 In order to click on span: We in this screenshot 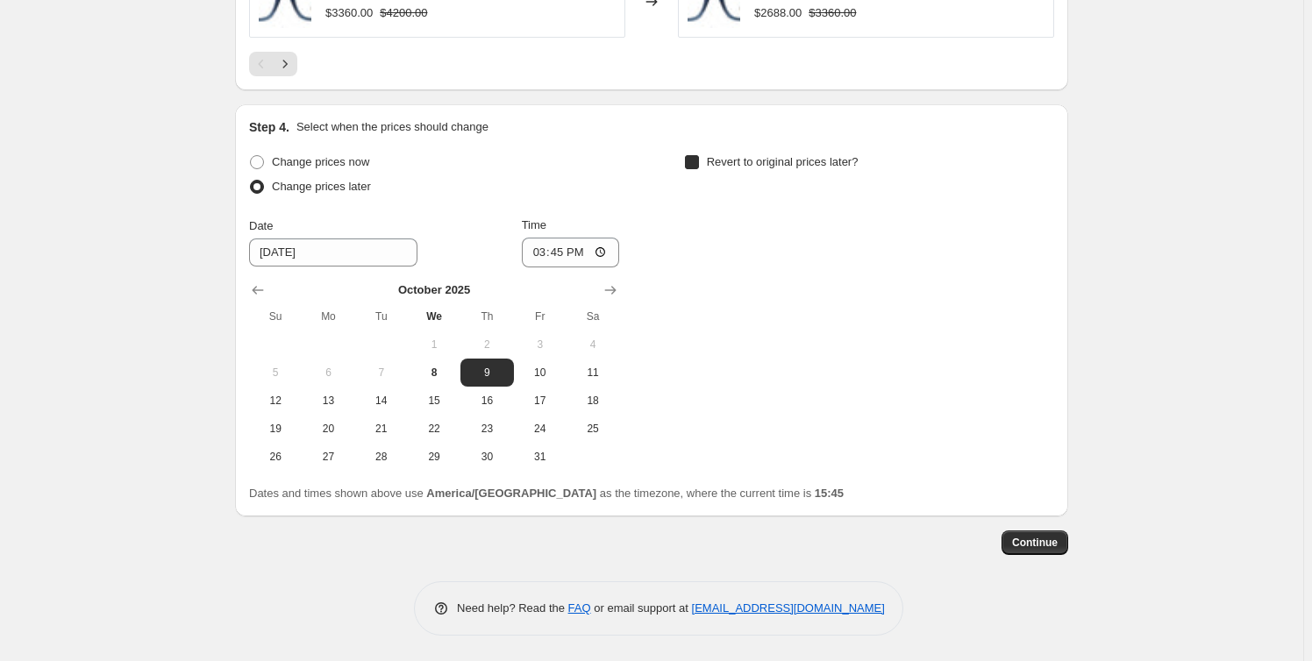, I will do `click(434, 317)`.